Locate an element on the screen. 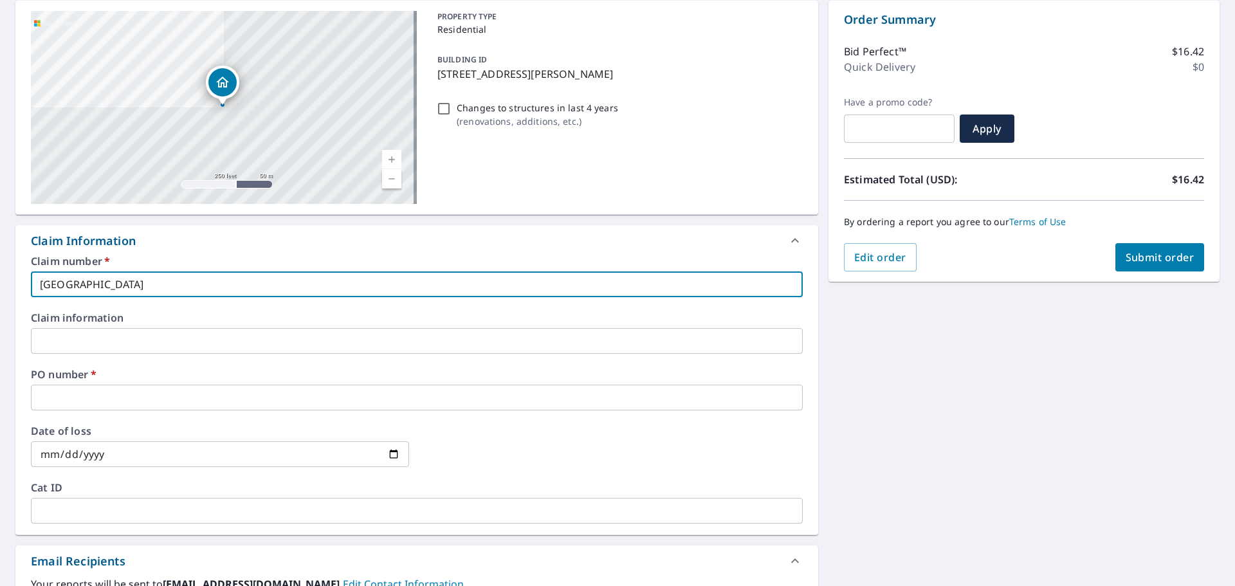  p: $0 is located at coordinates (1199, 67).